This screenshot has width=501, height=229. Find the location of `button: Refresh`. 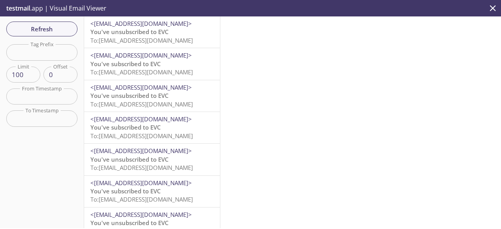

button: Refresh is located at coordinates (42, 29).